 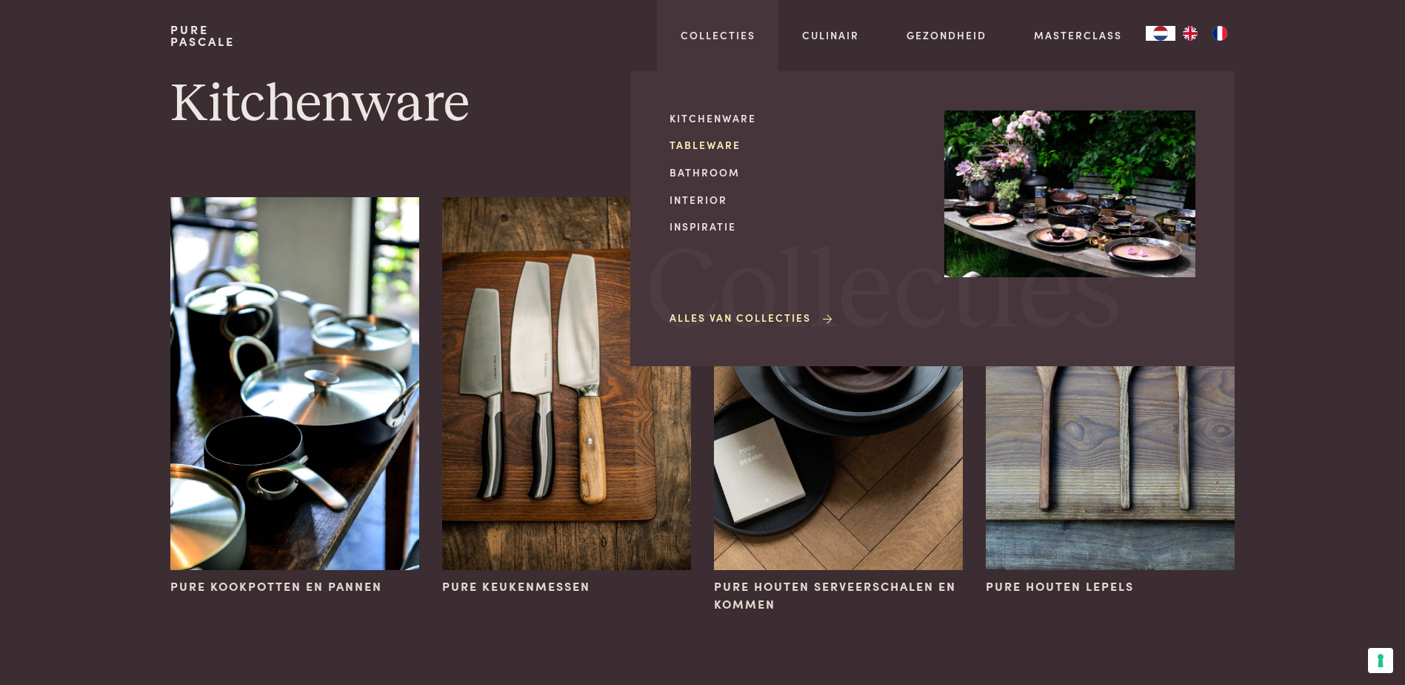 I want to click on ul: Language list, so click(x=1205, y=33).